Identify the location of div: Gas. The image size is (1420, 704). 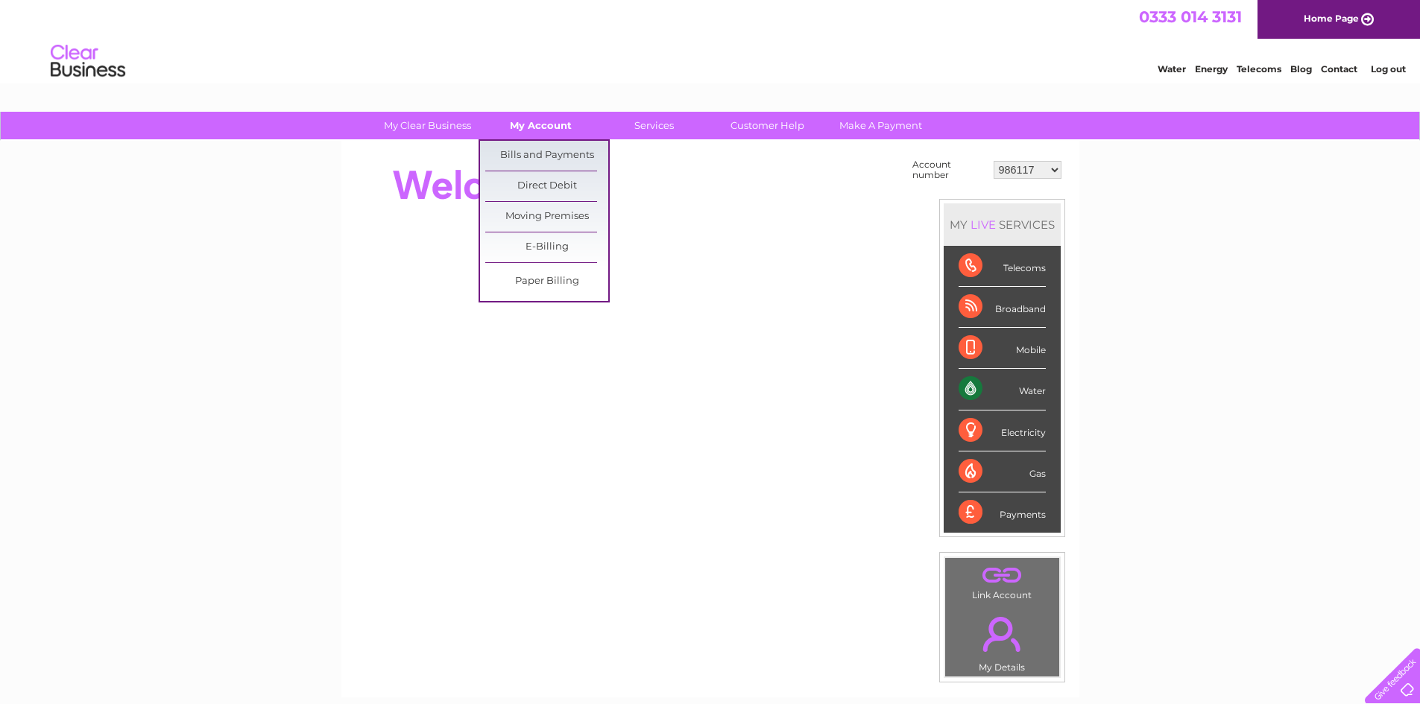
(1002, 472).